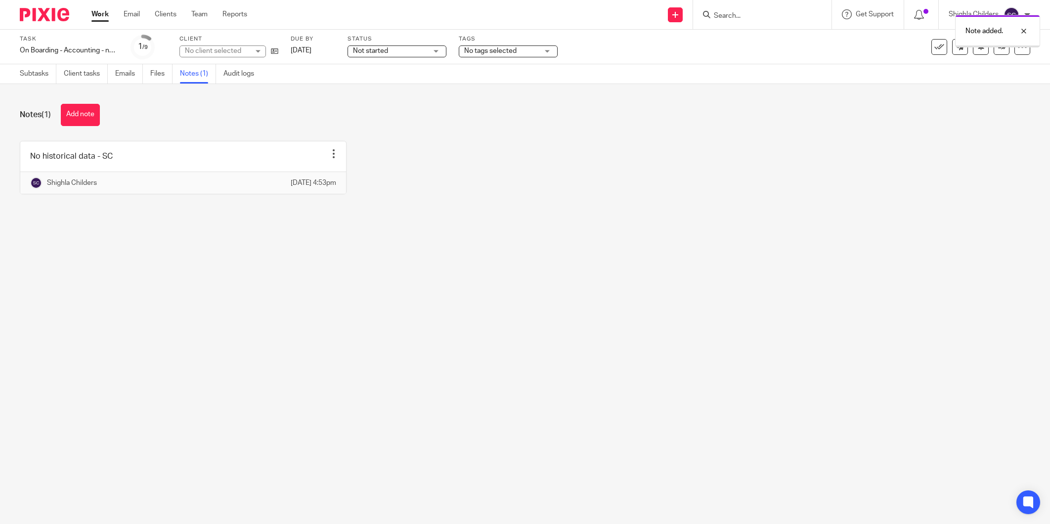 This screenshot has width=1050, height=524. What do you see at coordinates (490, 51) in the screenshot?
I see `span: No tags selected` at bounding box center [490, 51].